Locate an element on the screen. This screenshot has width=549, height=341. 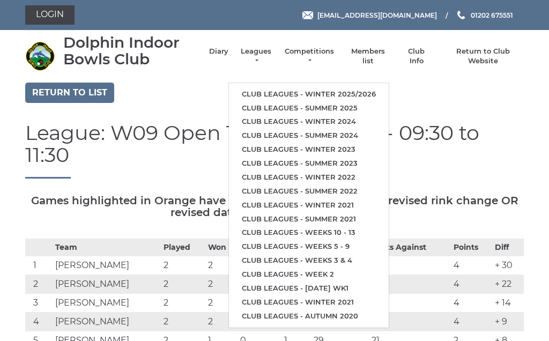
a: Club leagues - Weeks 10 - 13 is located at coordinates (309, 233).